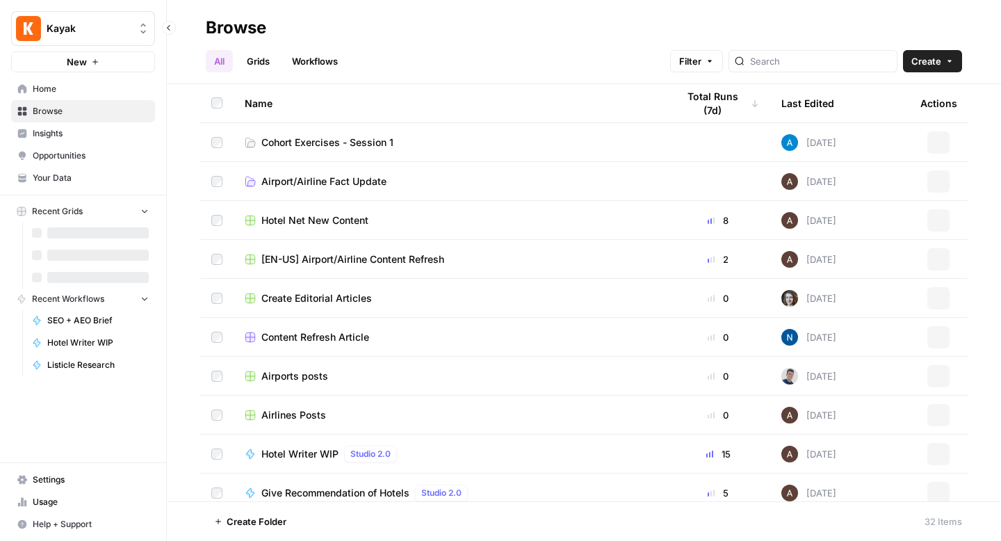 Image resolution: width=1001 pixels, height=541 pixels. I want to click on a: Insights, so click(83, 133).